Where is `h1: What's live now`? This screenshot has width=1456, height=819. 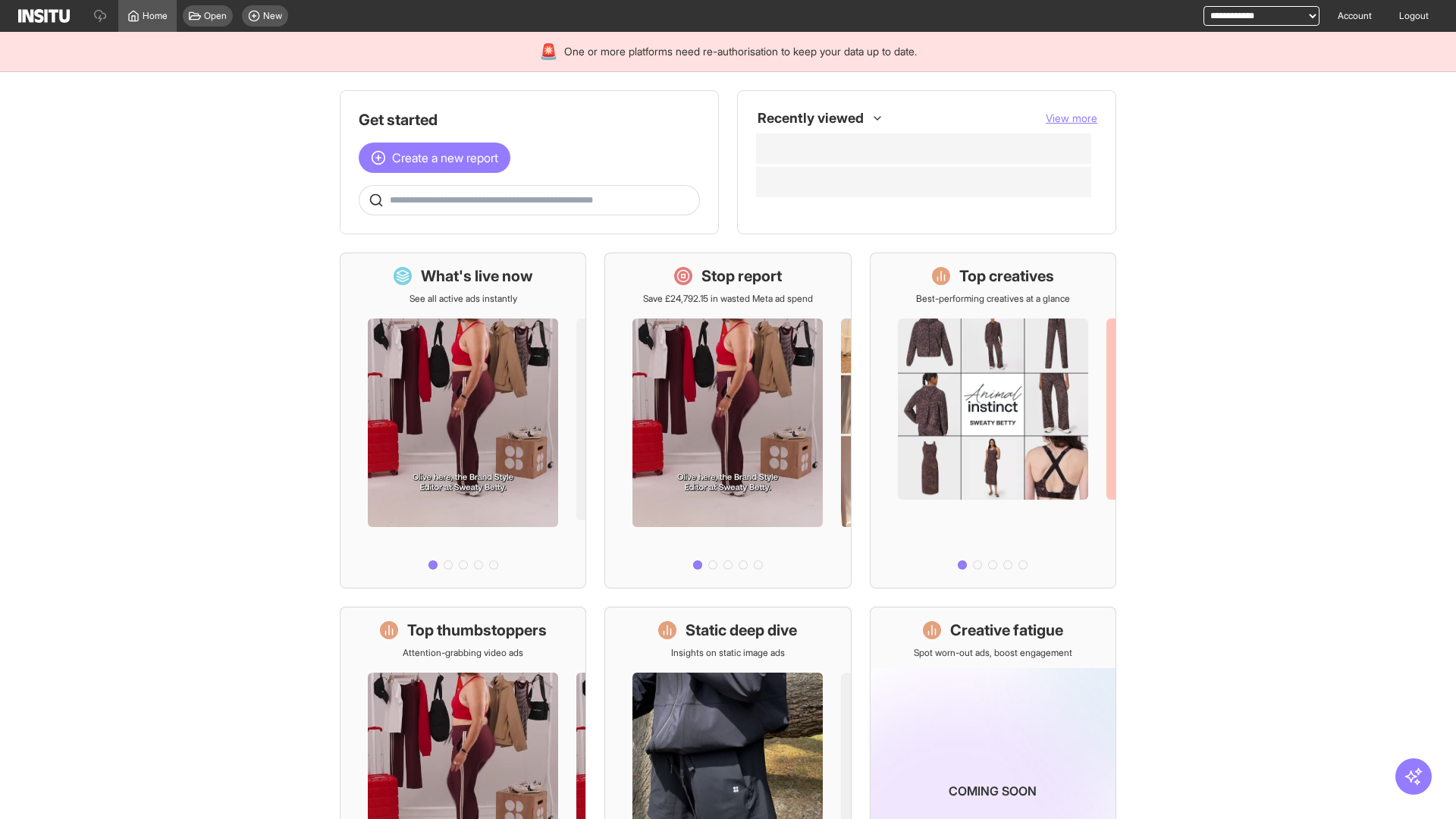
h1: What's live now is located at coordinates (477, 276).